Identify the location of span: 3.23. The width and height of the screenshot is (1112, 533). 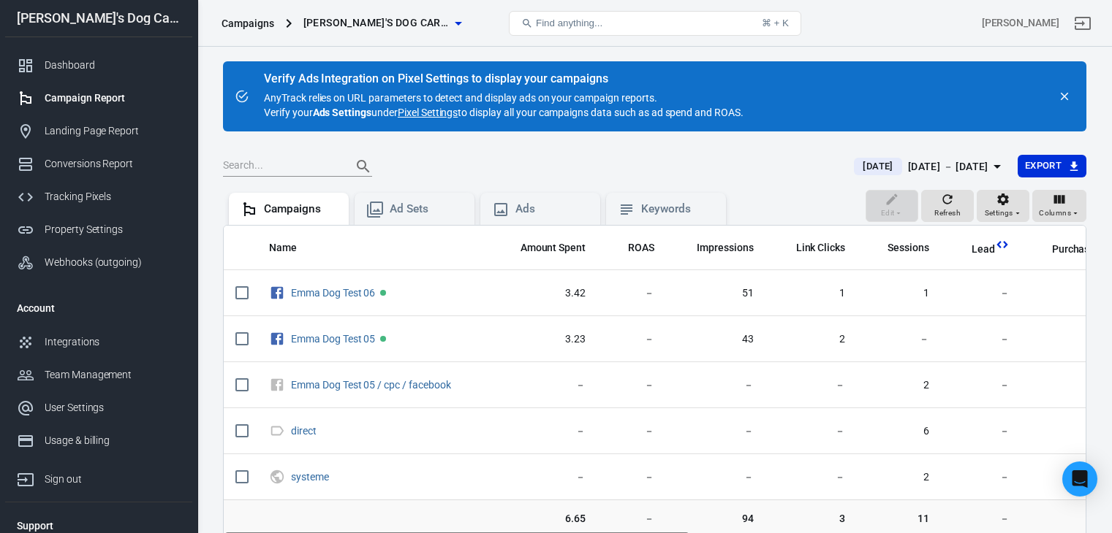
(544, 340).